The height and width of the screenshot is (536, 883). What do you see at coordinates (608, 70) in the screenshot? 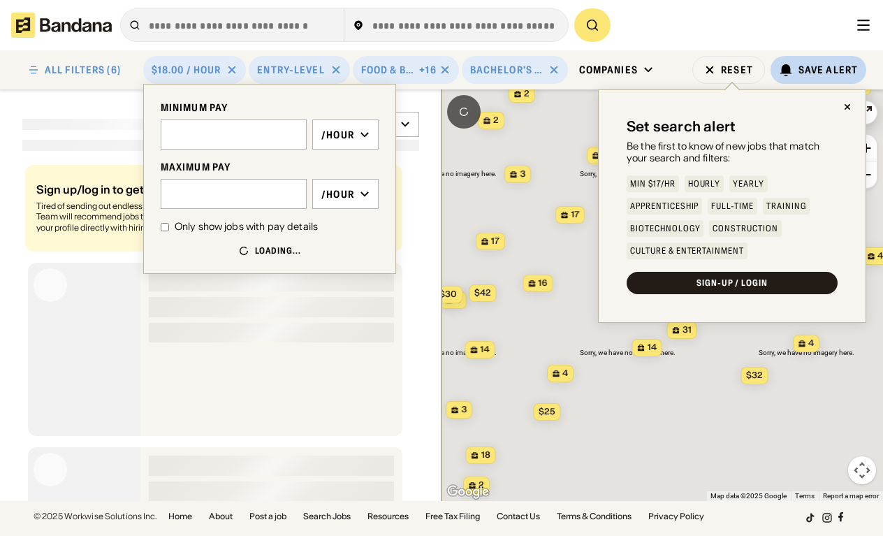
I see `div: Companies` at bounding box center [608, 70].